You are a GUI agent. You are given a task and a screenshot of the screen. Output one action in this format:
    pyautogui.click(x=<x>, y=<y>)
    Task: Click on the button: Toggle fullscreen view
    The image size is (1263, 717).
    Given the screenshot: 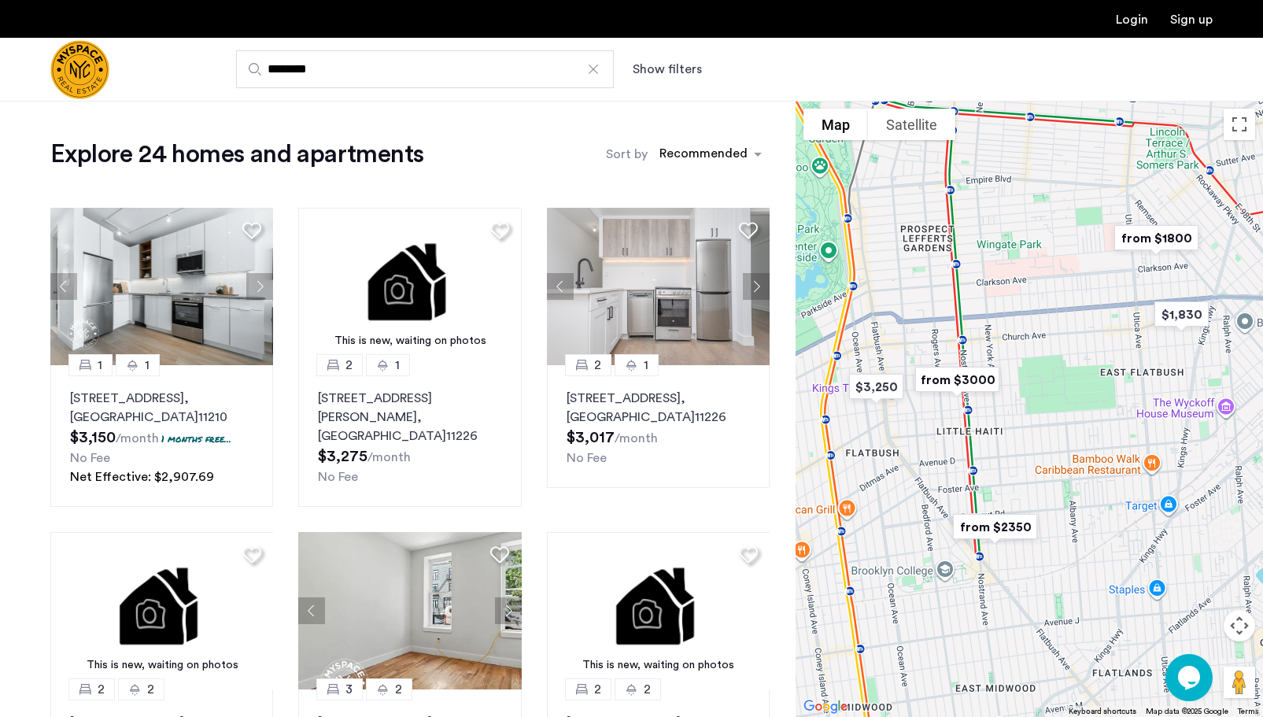 What is the action you would take?
    pyautogui.click(x=1240, y=124)
    